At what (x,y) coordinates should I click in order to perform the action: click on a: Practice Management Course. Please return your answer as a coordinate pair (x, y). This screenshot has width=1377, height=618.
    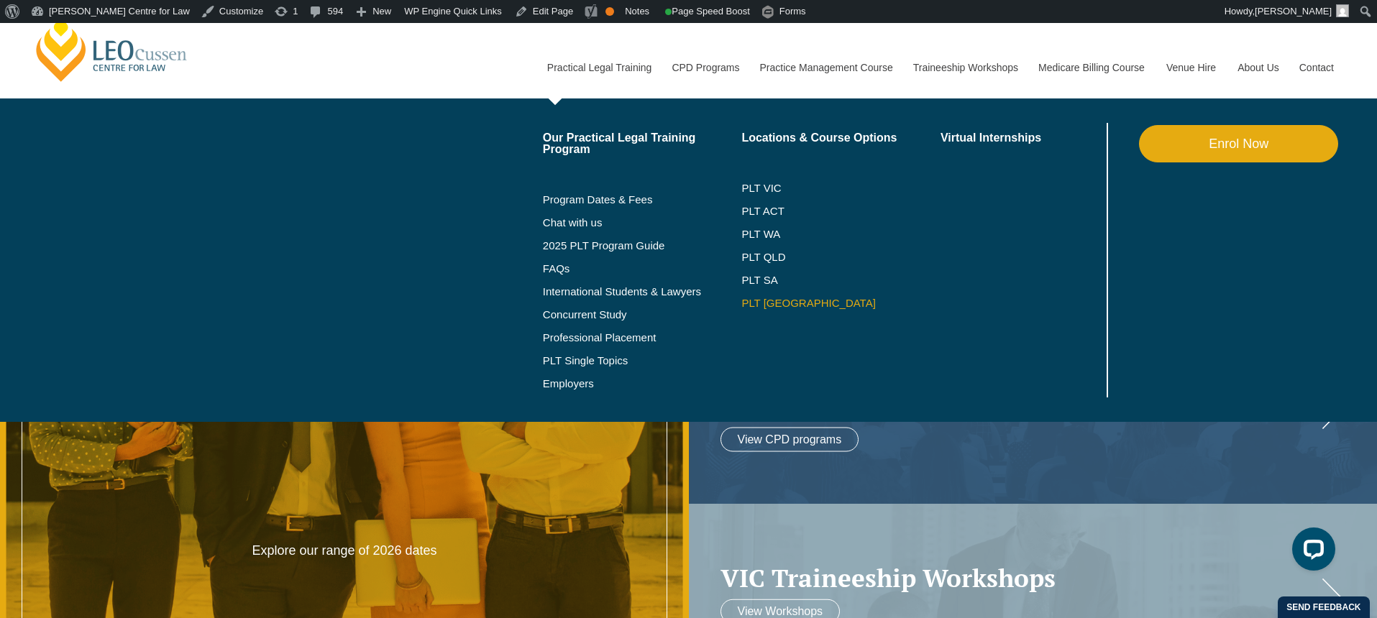
    Looking at the image, I should click on (826, 68).